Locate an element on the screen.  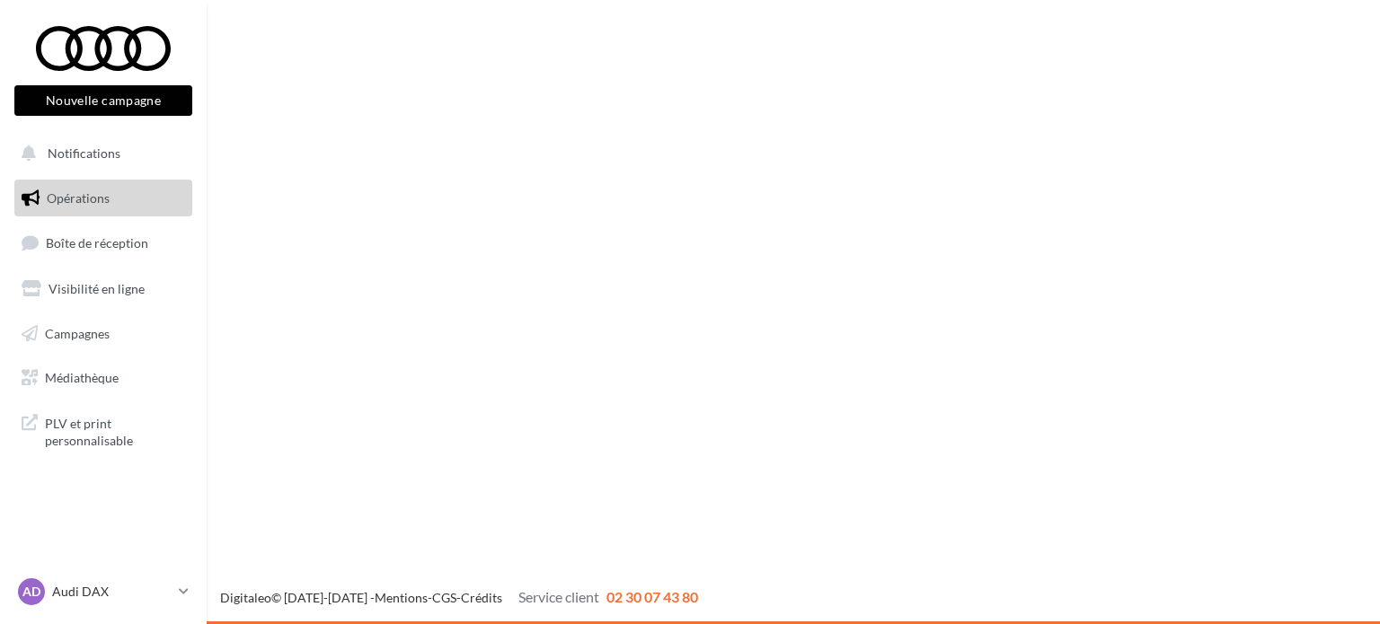
a: Boîte de réception is located at coordinates (103, 242).